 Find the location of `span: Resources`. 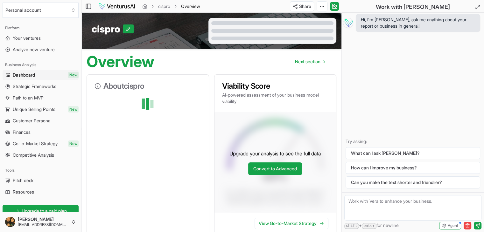

span: Resources is located at coordinates (23, 192).